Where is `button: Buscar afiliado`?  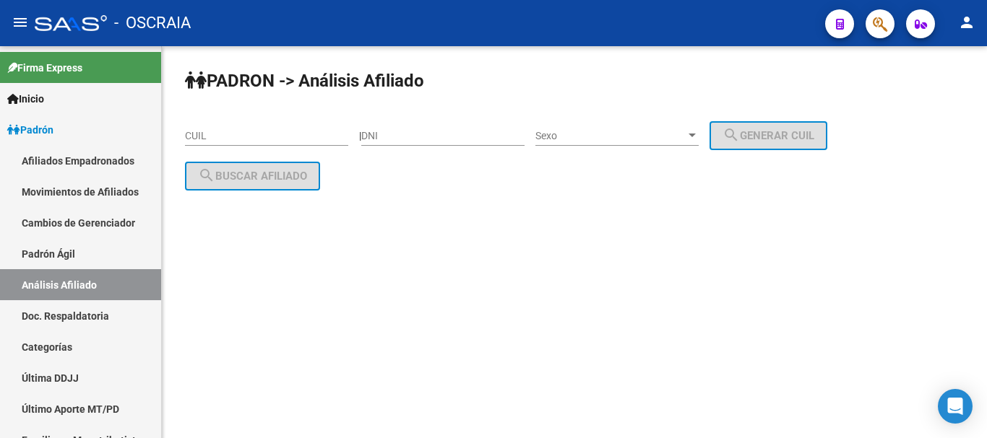 button: Buscar afiliado is located at coordinates (252, 176).